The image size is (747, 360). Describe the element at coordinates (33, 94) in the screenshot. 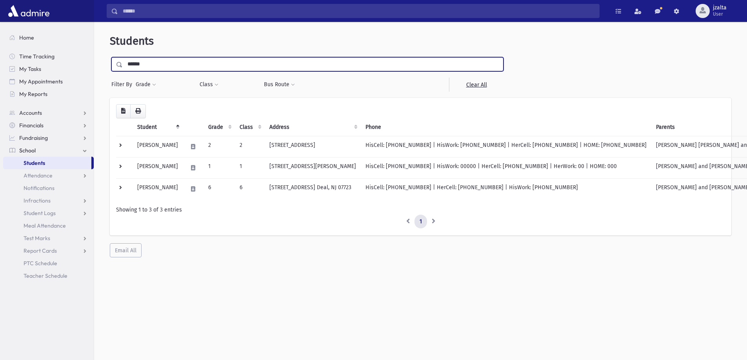

I see `span: My Reports` at that location.